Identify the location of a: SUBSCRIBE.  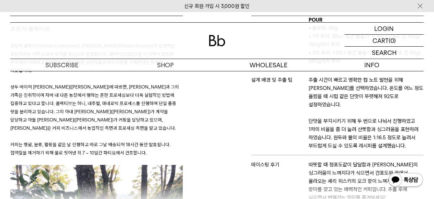
(62, 65).